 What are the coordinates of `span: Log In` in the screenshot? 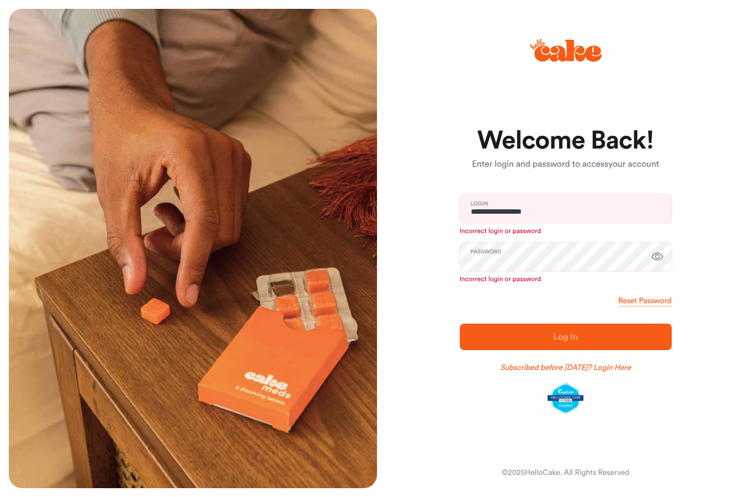 It's located at (565, 337).